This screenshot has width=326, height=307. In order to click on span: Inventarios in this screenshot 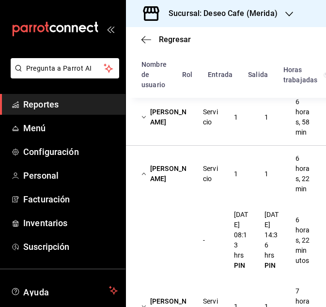, I will do `click(70, 223)`.